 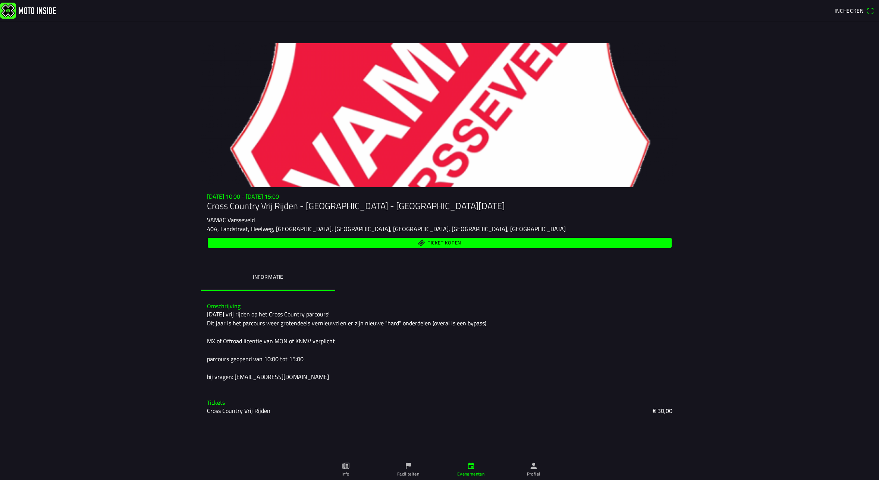 What do you see at coordinates (268, 277) in the screenshot?
I see `ion-label: Informatie` at bounding box center [268, 277].